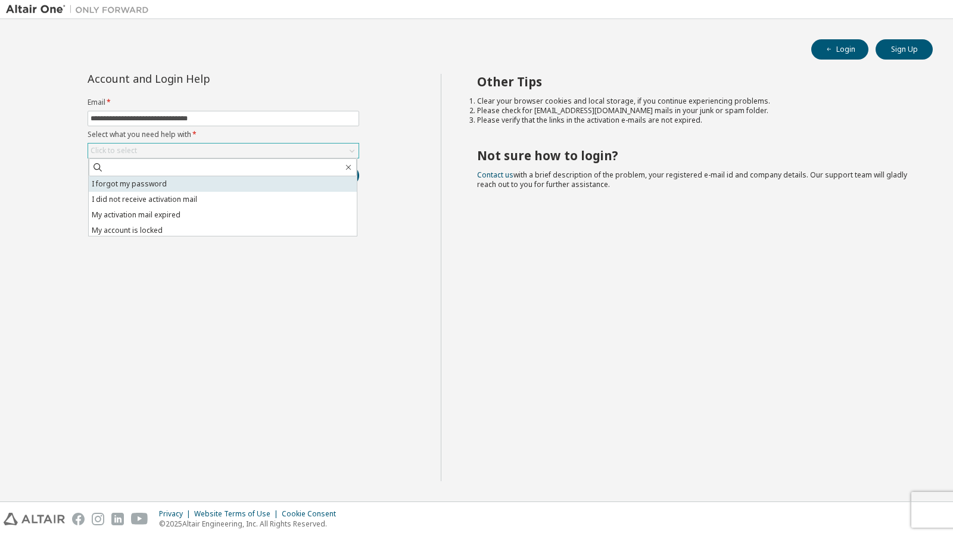 The width and height of the screenshot is (953, 536). I want to click on a: Contact us, so click(495, 174).